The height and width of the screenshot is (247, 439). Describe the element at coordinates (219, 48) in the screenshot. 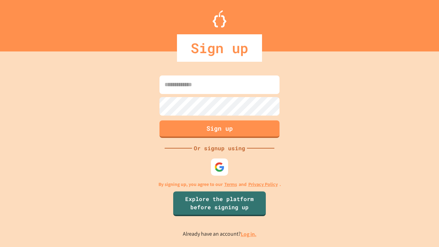

I see `div: Sign up` at that location.